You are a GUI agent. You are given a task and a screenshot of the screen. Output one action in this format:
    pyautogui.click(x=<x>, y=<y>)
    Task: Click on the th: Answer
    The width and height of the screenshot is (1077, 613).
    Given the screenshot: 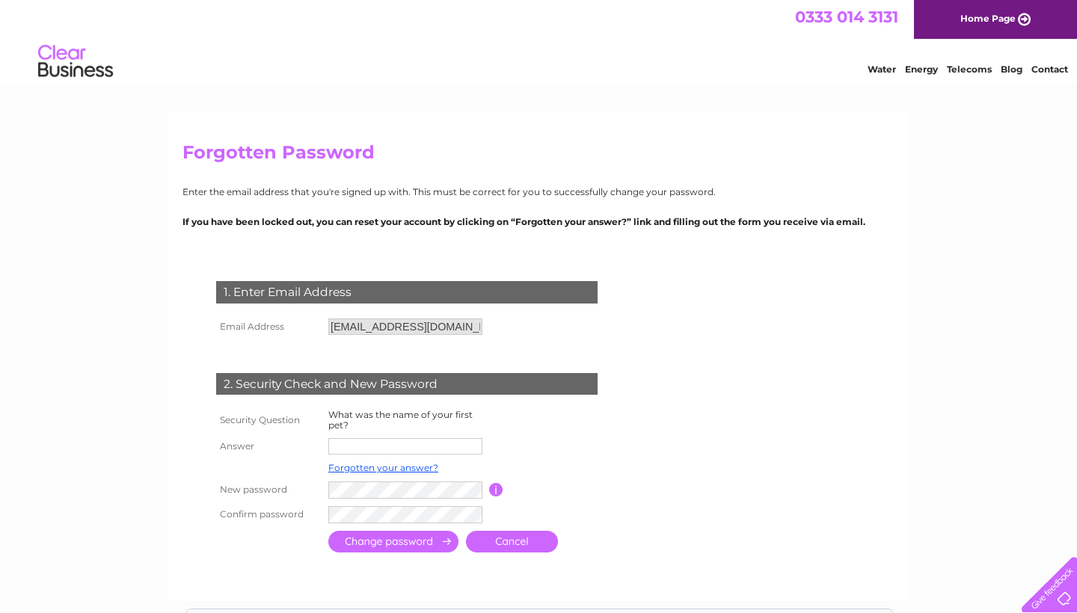 What is the action you would take?
    pyautogui.click(x=269, y=447)
    